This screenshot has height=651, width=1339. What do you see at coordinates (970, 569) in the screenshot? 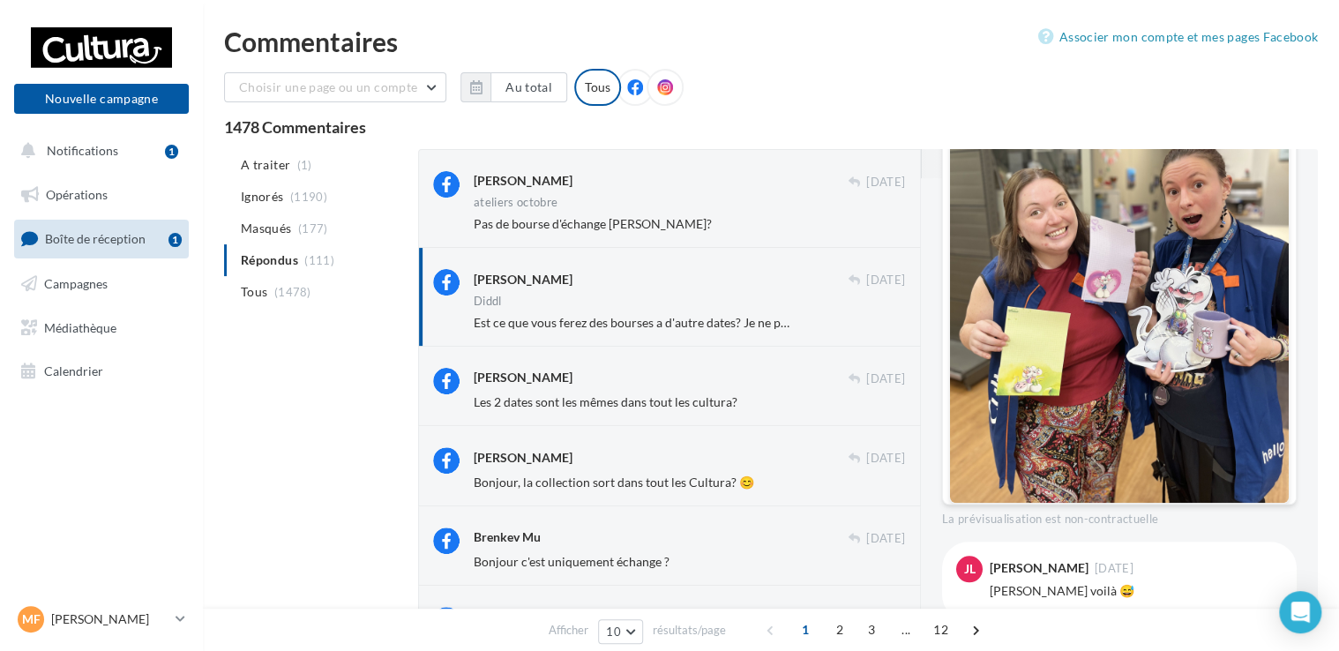
I see `span: JL` at bounding box center [970, 569].